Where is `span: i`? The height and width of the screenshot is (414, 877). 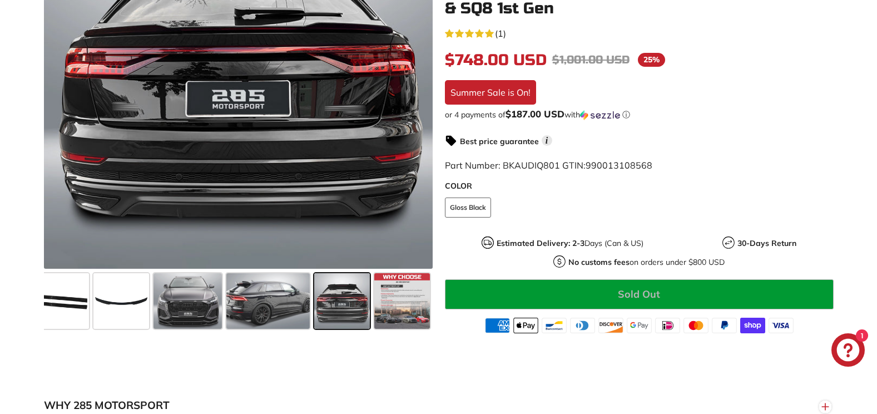 span: i is located at coordinates (547, 140).